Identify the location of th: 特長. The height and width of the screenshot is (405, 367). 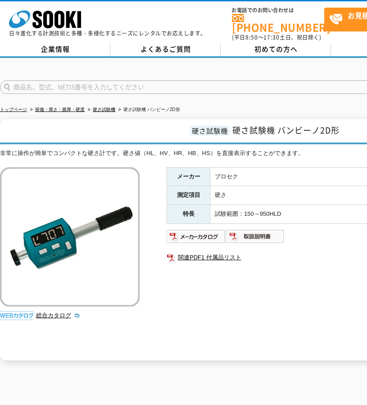
(188, 215).